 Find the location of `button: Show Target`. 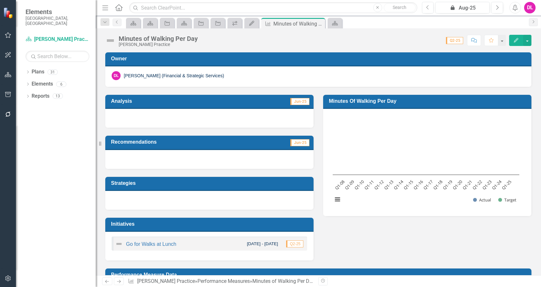

button: Show Target is located at coordinates (508, 200).